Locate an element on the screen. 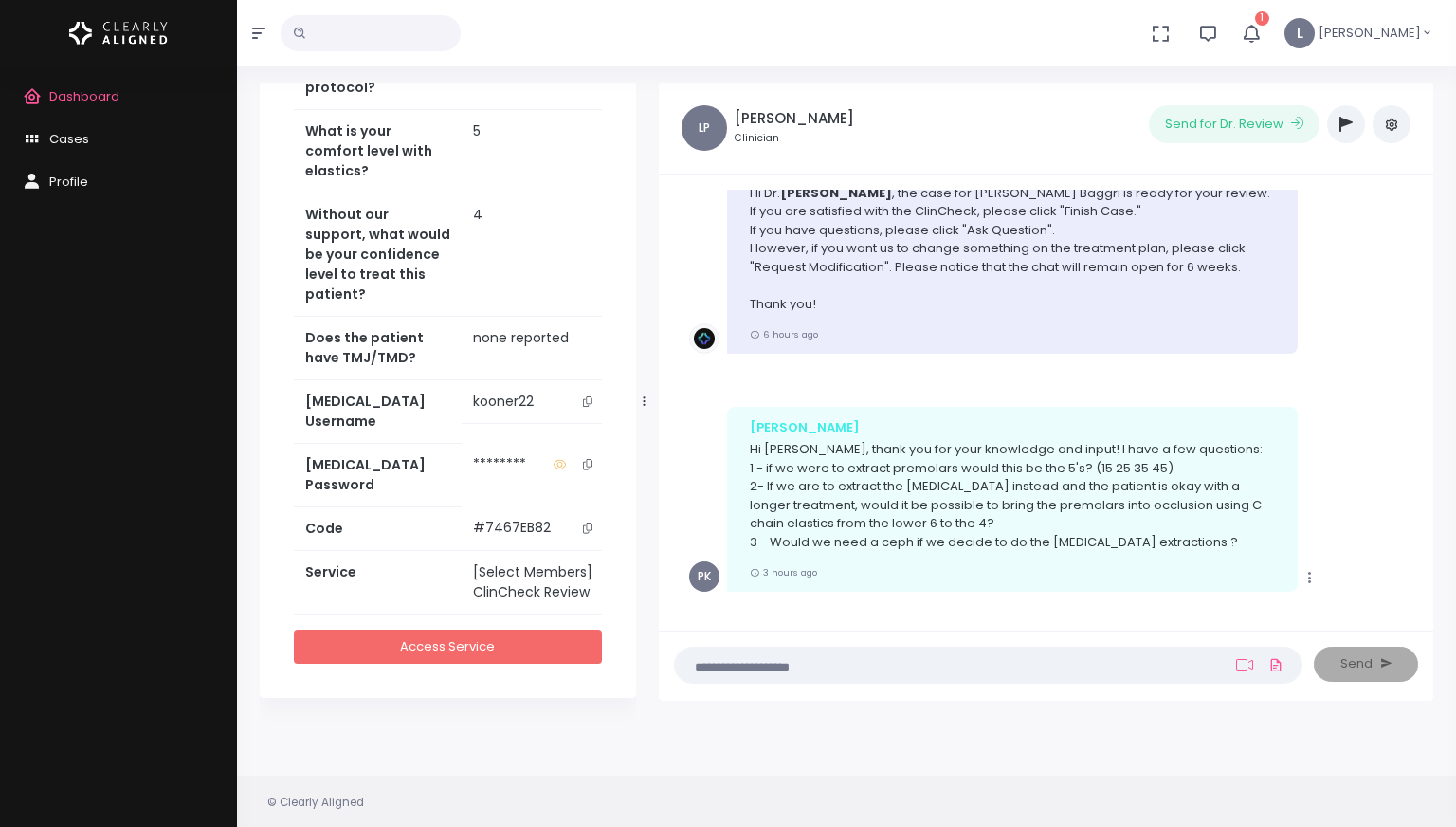 Image resolution: width=1456 pixels, height=827 pixels. img: Logo Horizontal is located at coordinates (118, 33).